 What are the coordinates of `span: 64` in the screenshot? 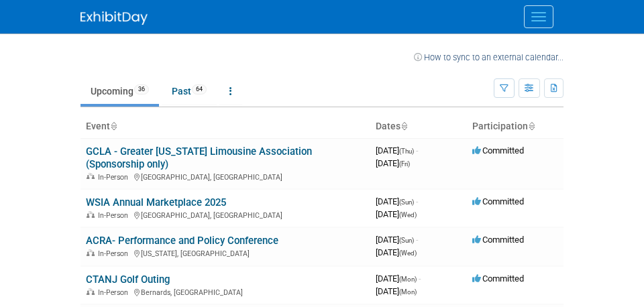 It's located at (199, 89).